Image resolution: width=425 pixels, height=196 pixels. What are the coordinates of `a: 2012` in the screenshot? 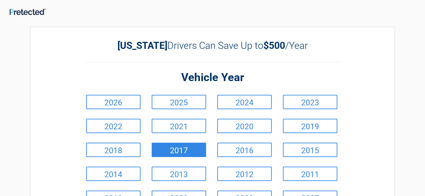 It's located at (244, 174).